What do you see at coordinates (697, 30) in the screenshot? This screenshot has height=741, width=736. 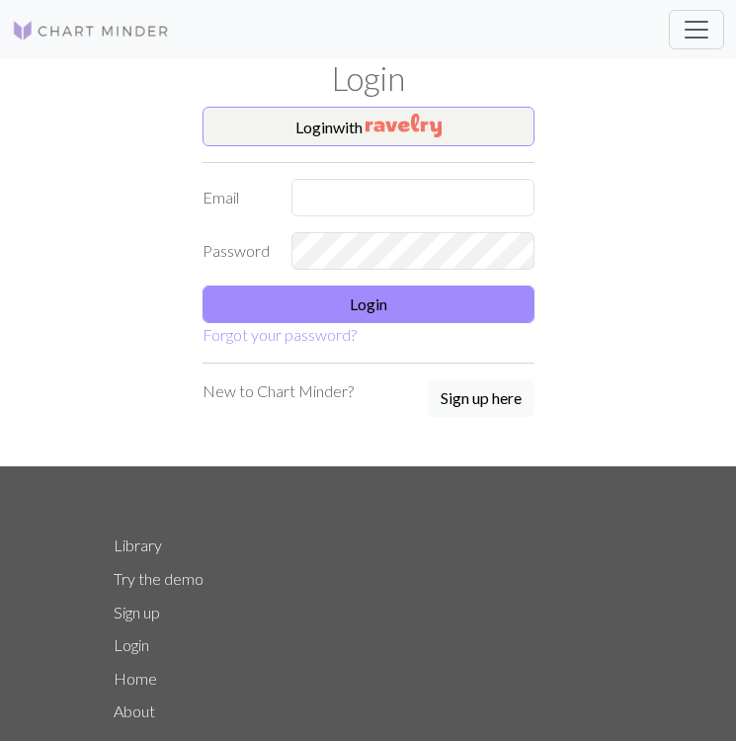 I see `button: Toggle navigation` at bounding box center [697, 30].